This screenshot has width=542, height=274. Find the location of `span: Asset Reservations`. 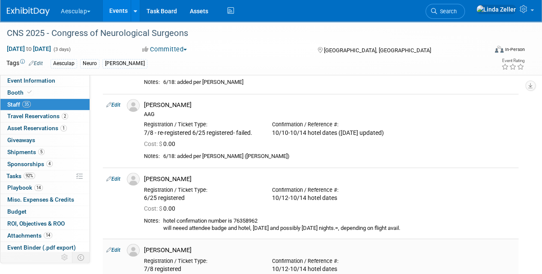

span: Asset Reservations is located at coordinates (37, 128).